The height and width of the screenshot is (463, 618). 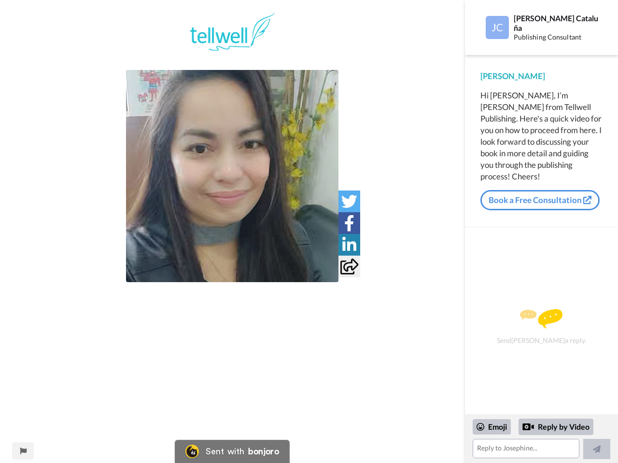 I want to click on img: 1384a2a1-0be3-4ddd-9ba6-f6fc0eaeabfb, so click(x=232, y=31).